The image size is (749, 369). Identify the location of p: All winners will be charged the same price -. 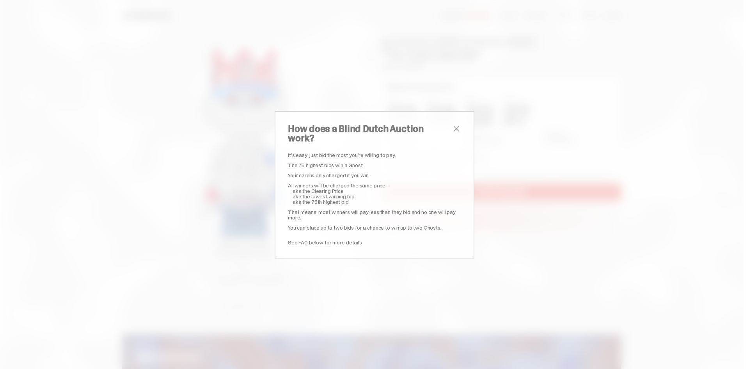
(374, 185).